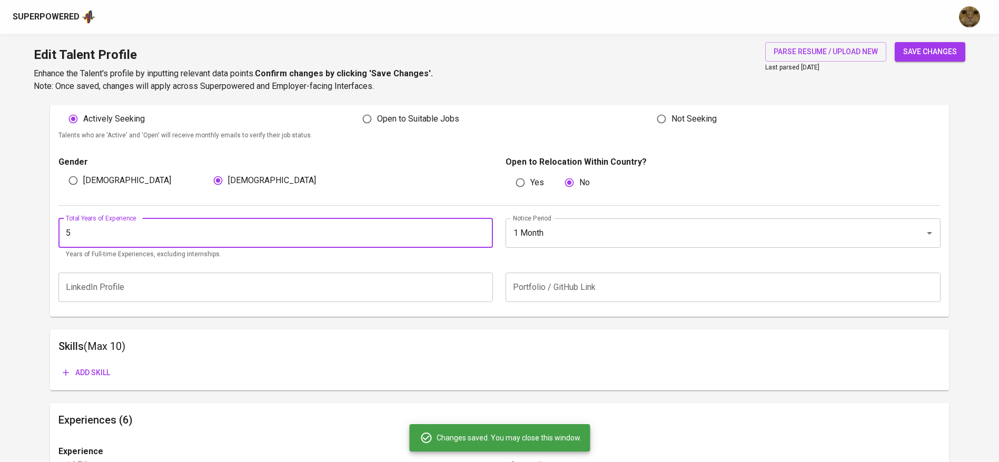 Image resolution: width=999 pixels, height=462 pixels. I want to click on span: Not Seeking, so click(694, 119).